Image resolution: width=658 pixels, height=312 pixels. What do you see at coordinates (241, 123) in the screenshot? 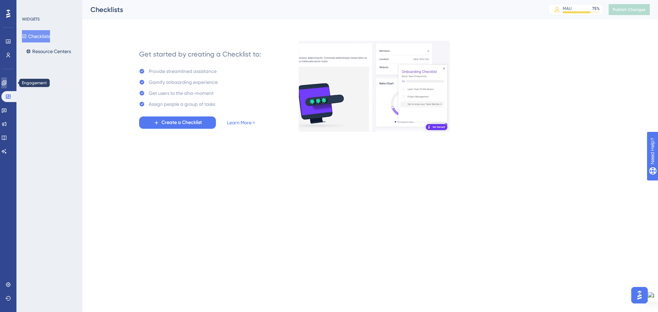
I see `a: Learn More >` at bounding box center [241, 123].